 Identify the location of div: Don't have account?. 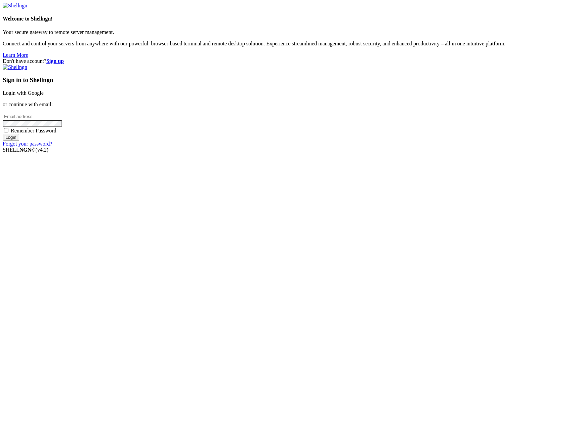
(287, 61).